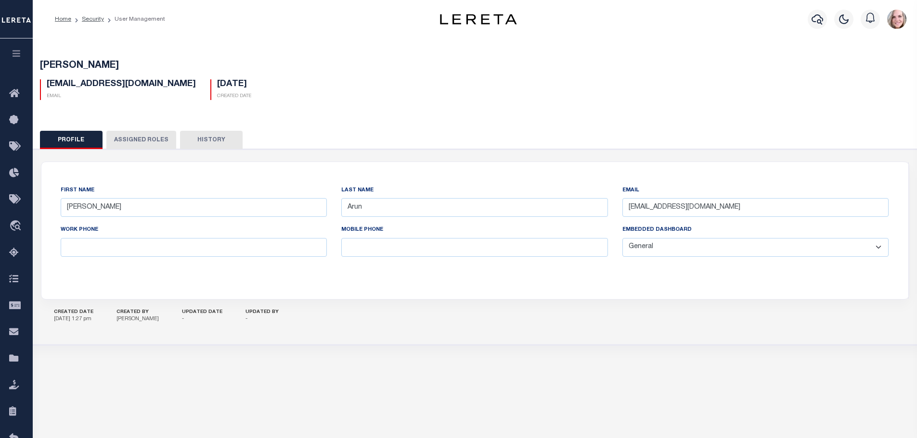 This screenshot has width=917, height=438. I want to click on p: Email, so click(121, 96).